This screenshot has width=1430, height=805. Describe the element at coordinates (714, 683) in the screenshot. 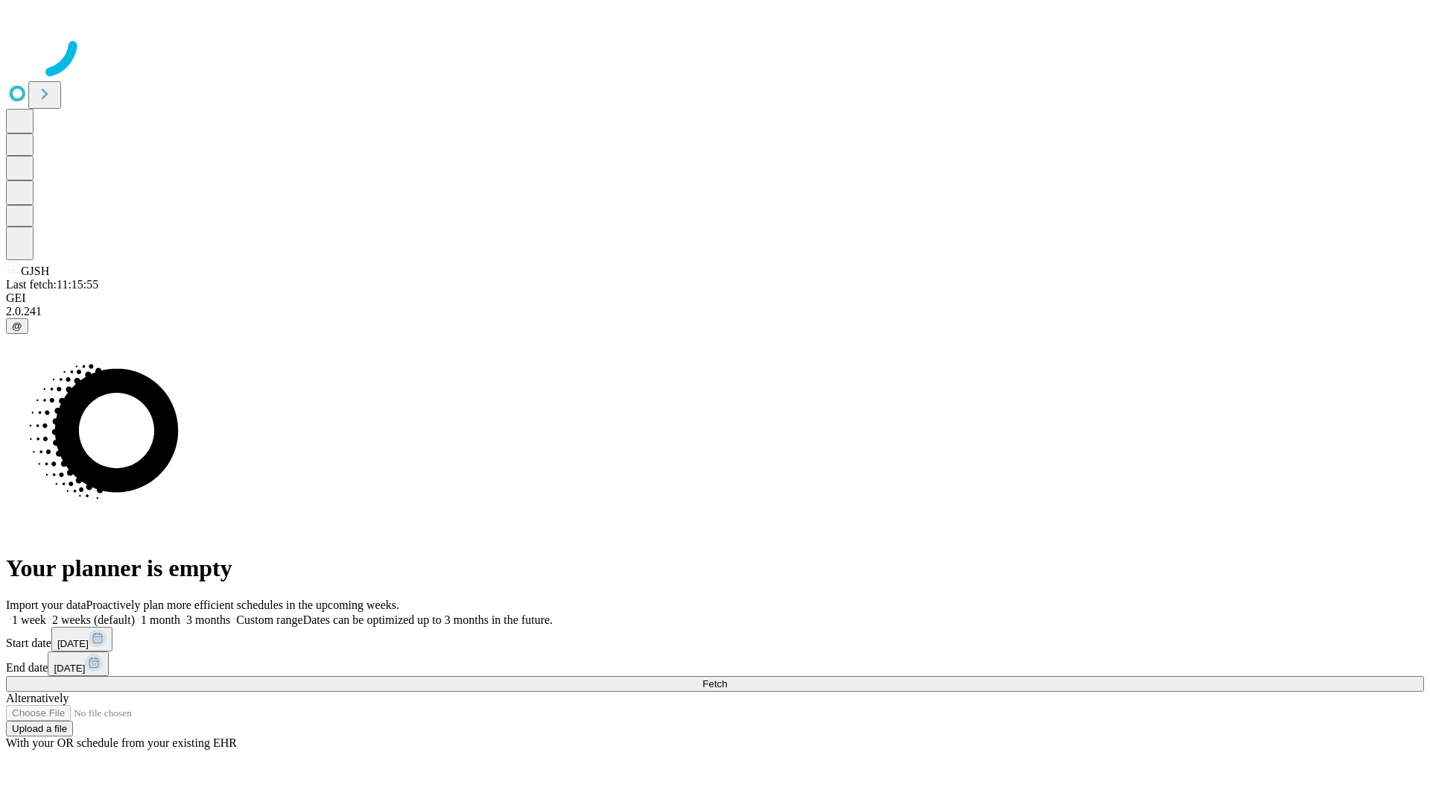

I see `span: Fetch` at that location.